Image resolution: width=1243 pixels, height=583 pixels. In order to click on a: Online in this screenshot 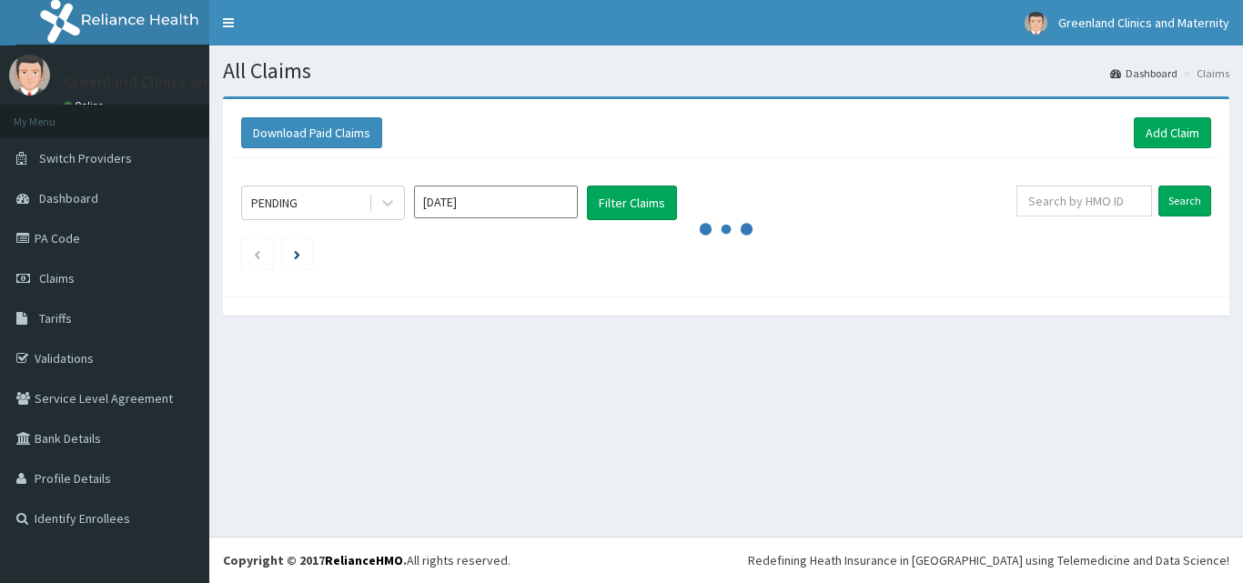, I will do `click(86, 106)`.